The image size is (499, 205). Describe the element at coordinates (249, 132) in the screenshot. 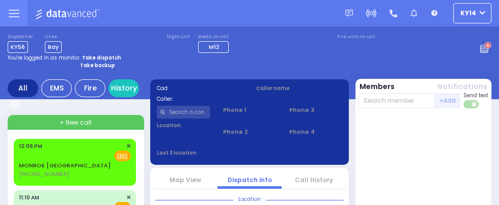

I see `span: Phone 2` at that location.